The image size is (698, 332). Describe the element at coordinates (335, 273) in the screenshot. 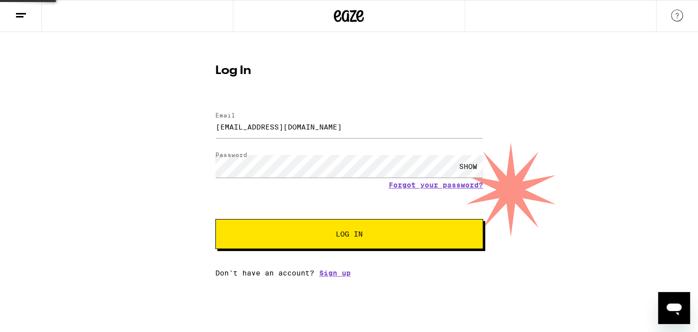

I see `a: Sign up` at that location.